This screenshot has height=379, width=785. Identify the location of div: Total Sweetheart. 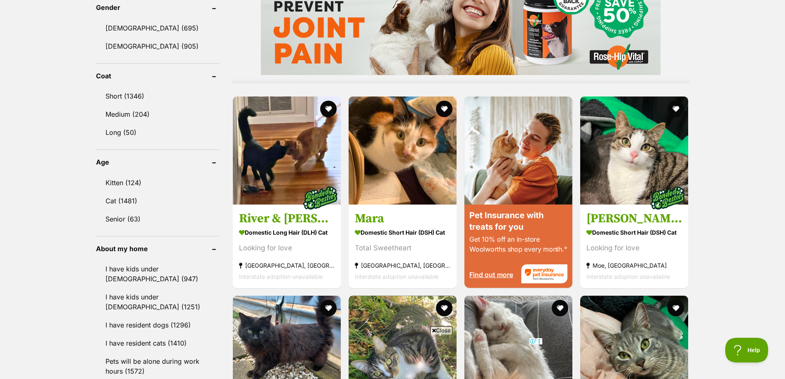
(403, 247).